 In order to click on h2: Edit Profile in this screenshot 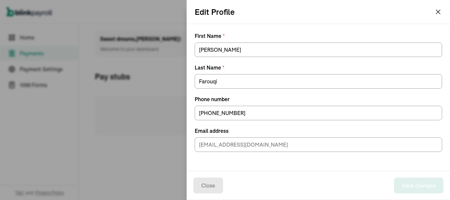, I will do `click(215, 12)`.